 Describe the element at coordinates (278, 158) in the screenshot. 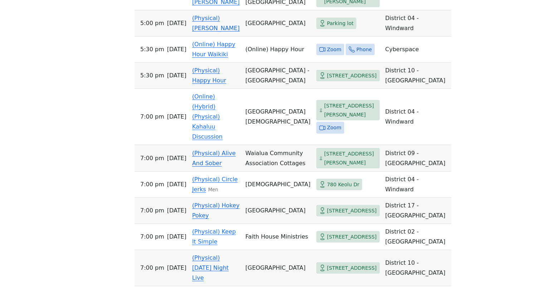

I see `td: Waialua Community Association Cottages` at that location.